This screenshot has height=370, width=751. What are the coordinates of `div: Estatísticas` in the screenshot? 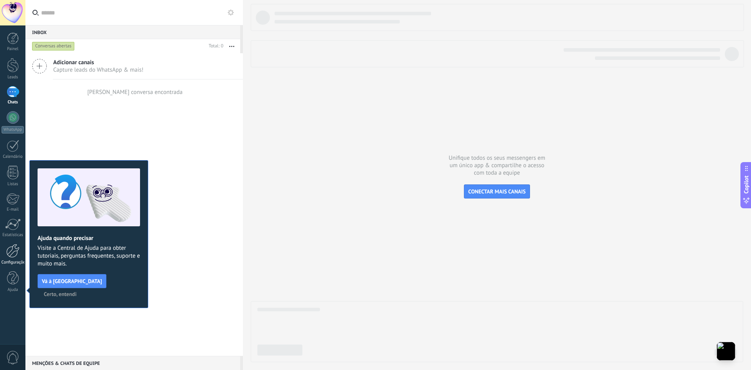 It's located at (13, 235).